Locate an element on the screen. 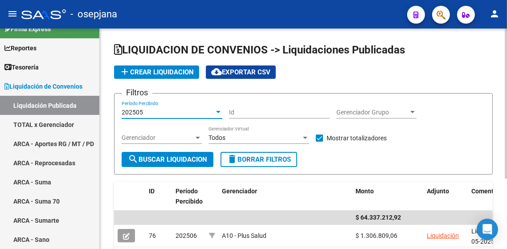  span: Borrar Filtros is located at coordinates (259, 159).